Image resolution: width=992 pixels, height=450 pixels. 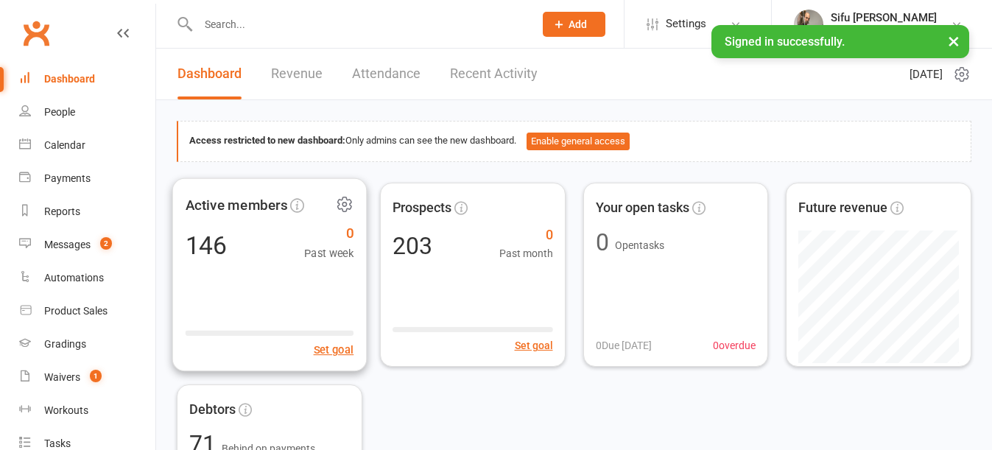 What do you see at coordinates (809, 24) in the screenshot?
I see `img: thumb_image1520483137.png` at bounding box center [809, 24].